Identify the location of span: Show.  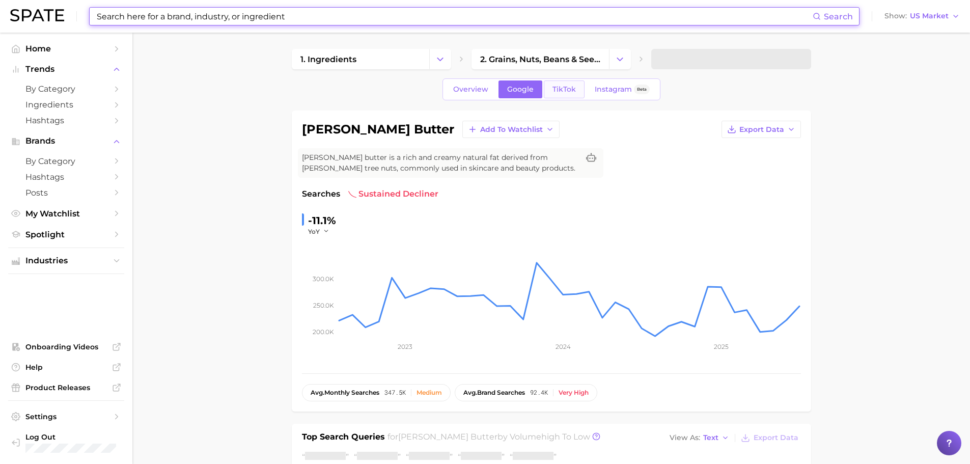
(895, 16).